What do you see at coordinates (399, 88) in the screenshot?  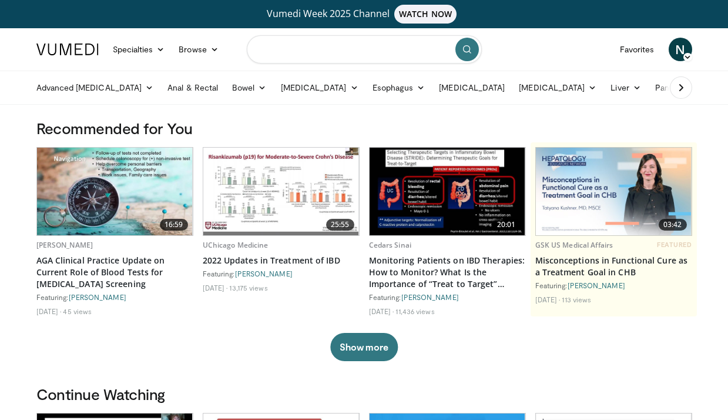 I see `a: Esophagus` at bounding box center [399, 88].